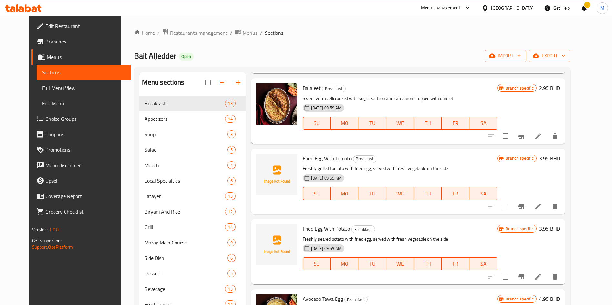  I want to click on span: Coupons, so click(85, 134).